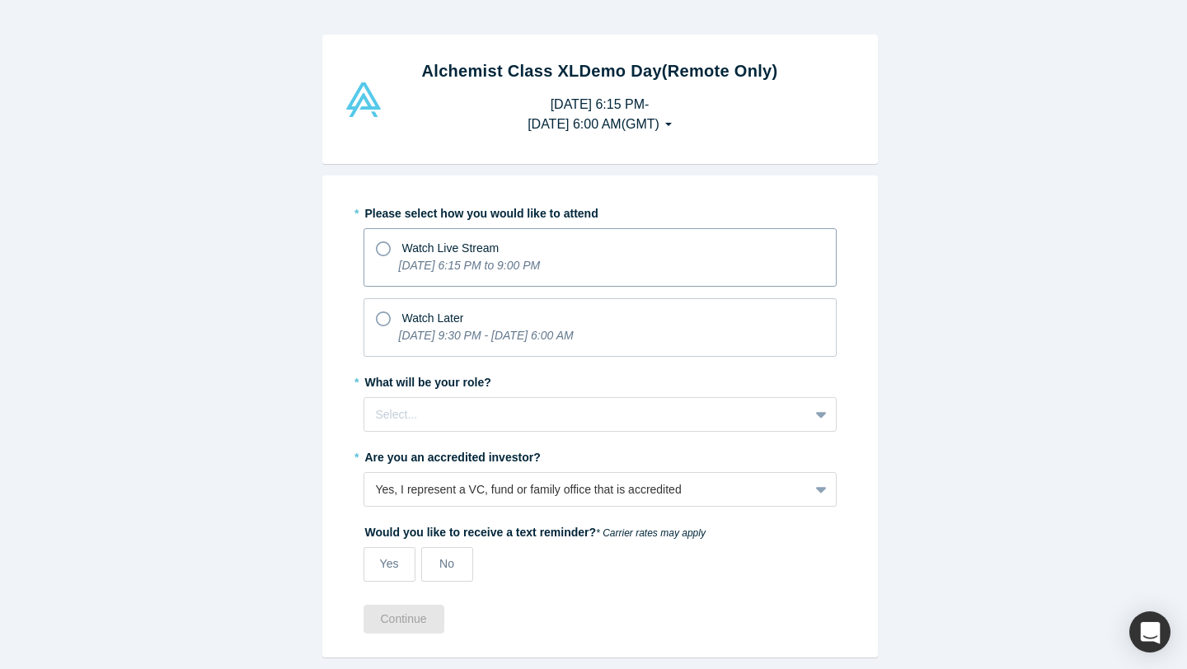  What do you see at coordinates (600, 455) in the screenshot?
I see `label: Are you an accredited investor?` at bounding box center [600, 455].